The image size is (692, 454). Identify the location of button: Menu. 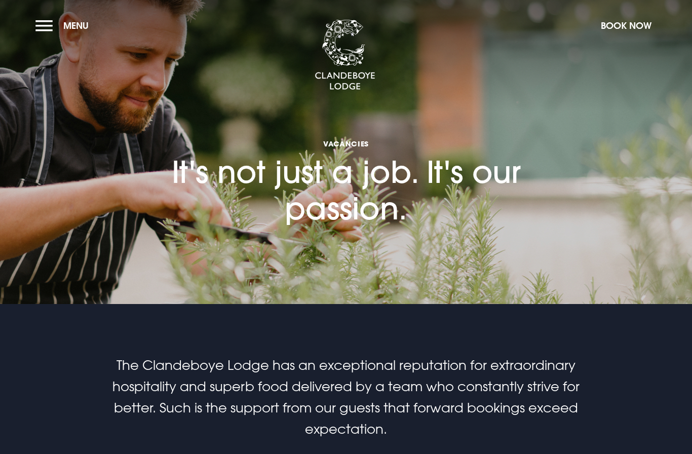
(64, 25).